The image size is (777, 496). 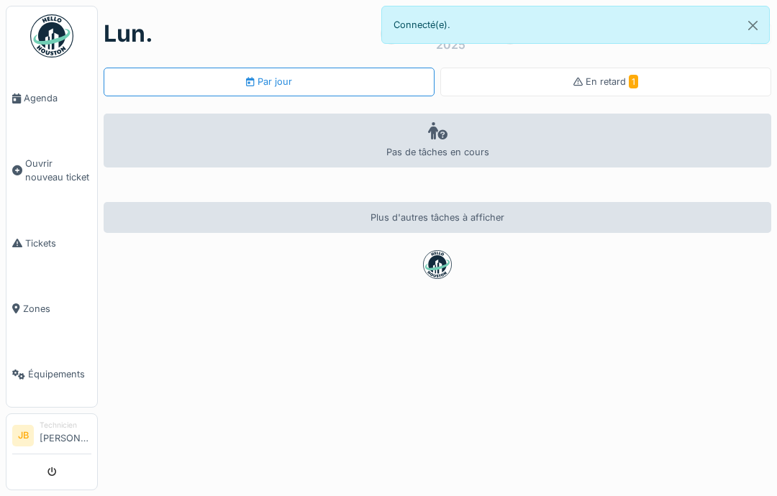 What do you see at coordinates (611, 81) in the screenshot?
I see `span: En retard` at bounding box center [611, 81].